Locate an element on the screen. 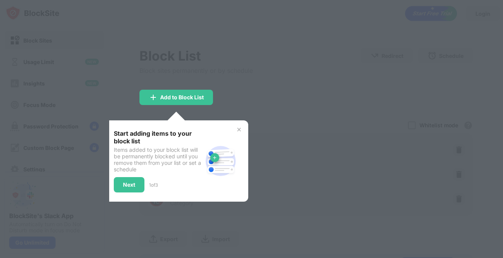 The image size is (503, 258). img: x-button.svg is located at coordinates (239, 130).